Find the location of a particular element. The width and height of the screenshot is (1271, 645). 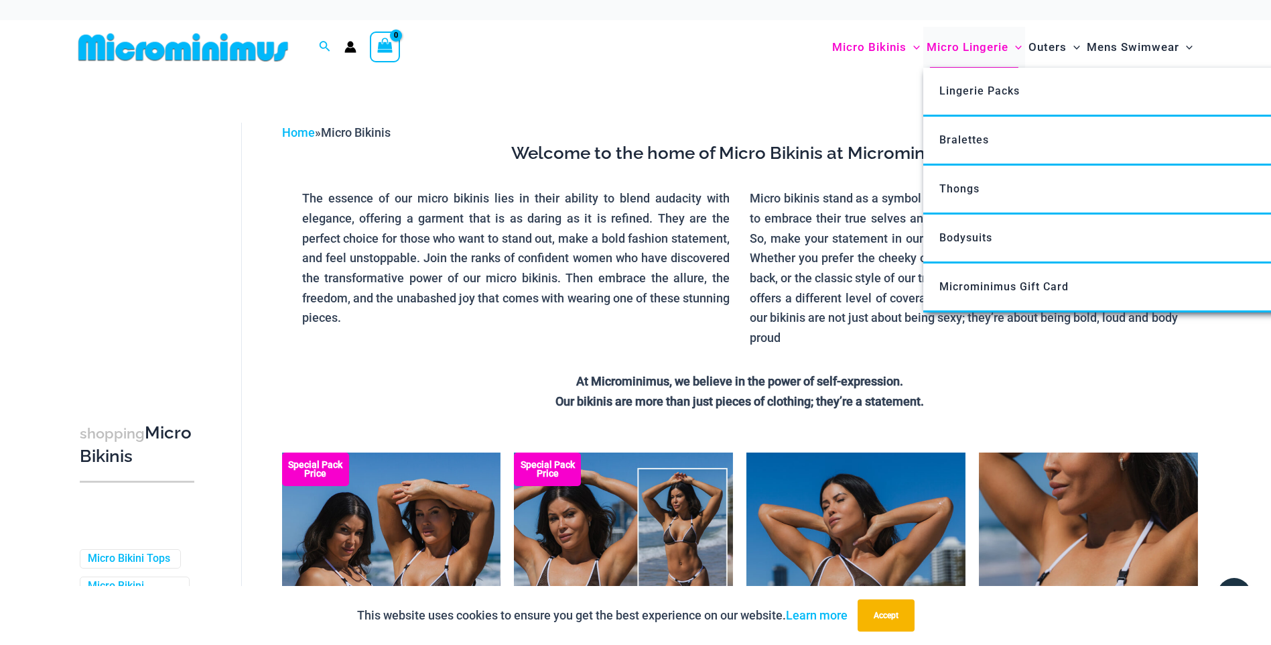

a: OutersMenu ToggleMenu Toggle is located at coordinates (1054, 47).